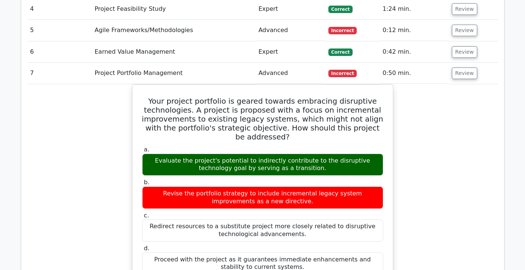  I want to click on div: Evaluate the project's potential to indirectly contribute to the disruptive technology goal by se..., so click(263, 165).